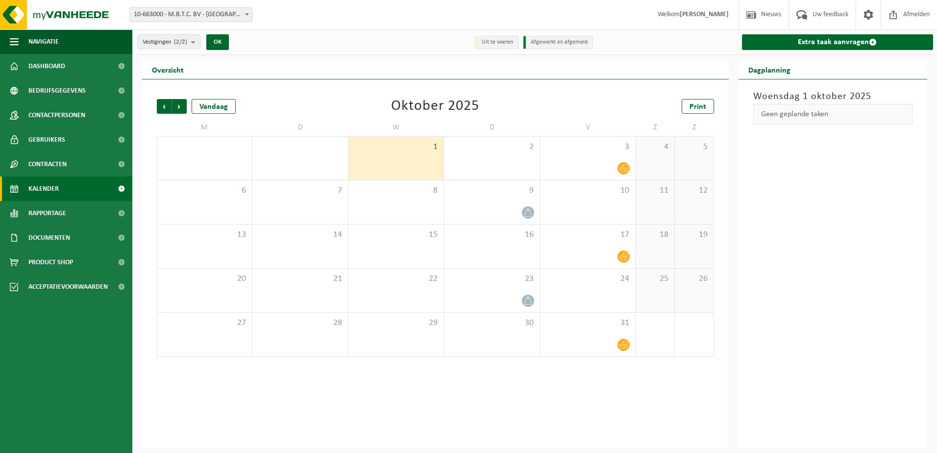 The height and width of the screenshot is (453, 937). Describe the element at coordinates (497, 42) in the screenshot. I see `li: Uit te voeren` at that location.